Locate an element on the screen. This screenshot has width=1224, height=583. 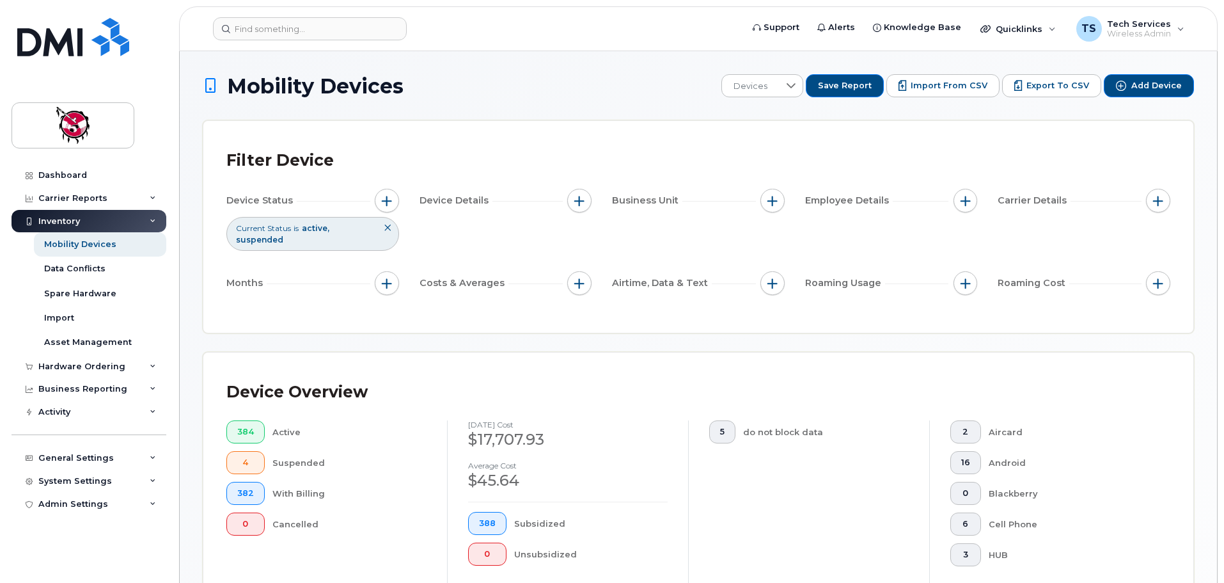
span: Add Device is located at coordinates (1156, 86).